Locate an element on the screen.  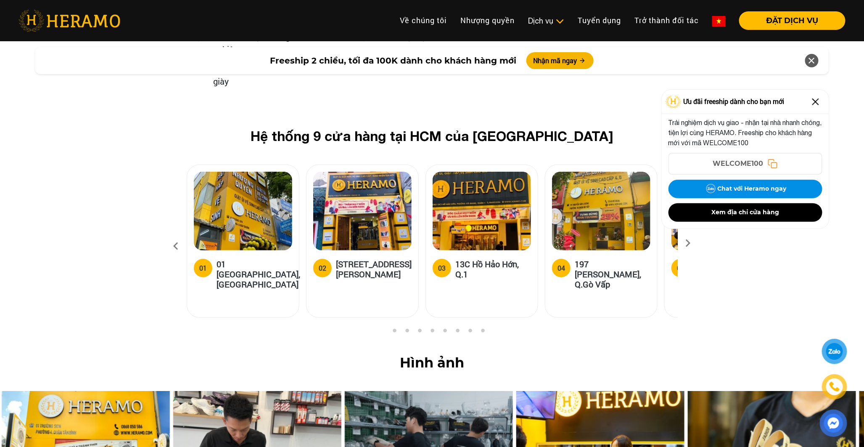
img: heramo-logo.png is located at coordinates (69, 21).